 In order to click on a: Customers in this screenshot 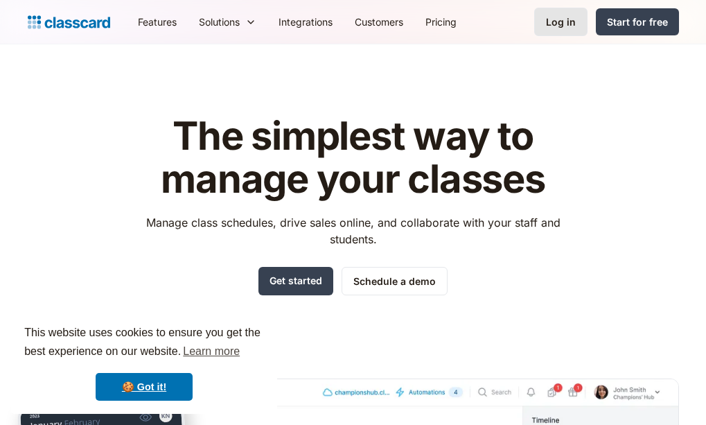, I will do `click(379, 21)`.